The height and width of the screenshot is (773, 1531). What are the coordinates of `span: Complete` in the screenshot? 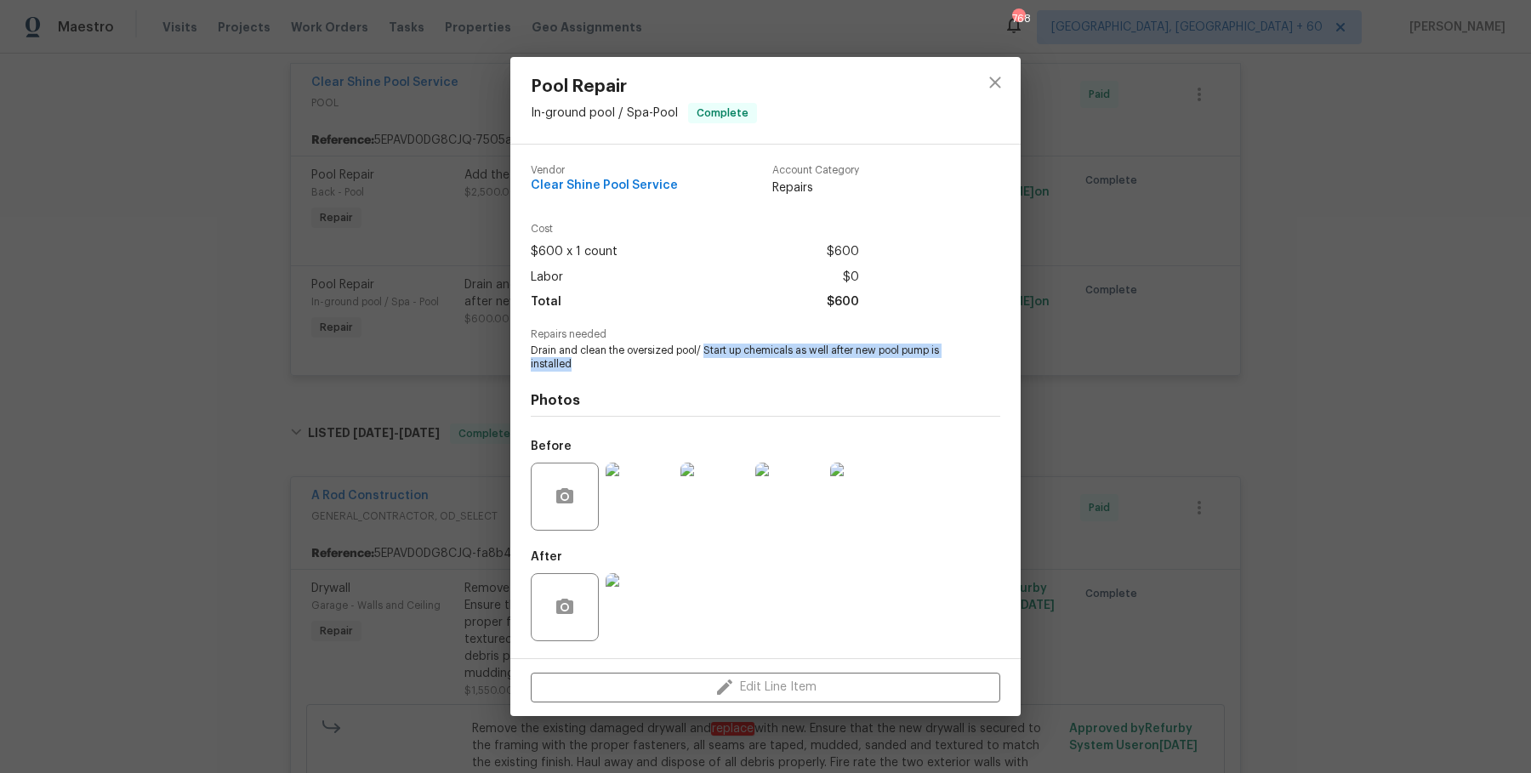 It's located at (722, 113).